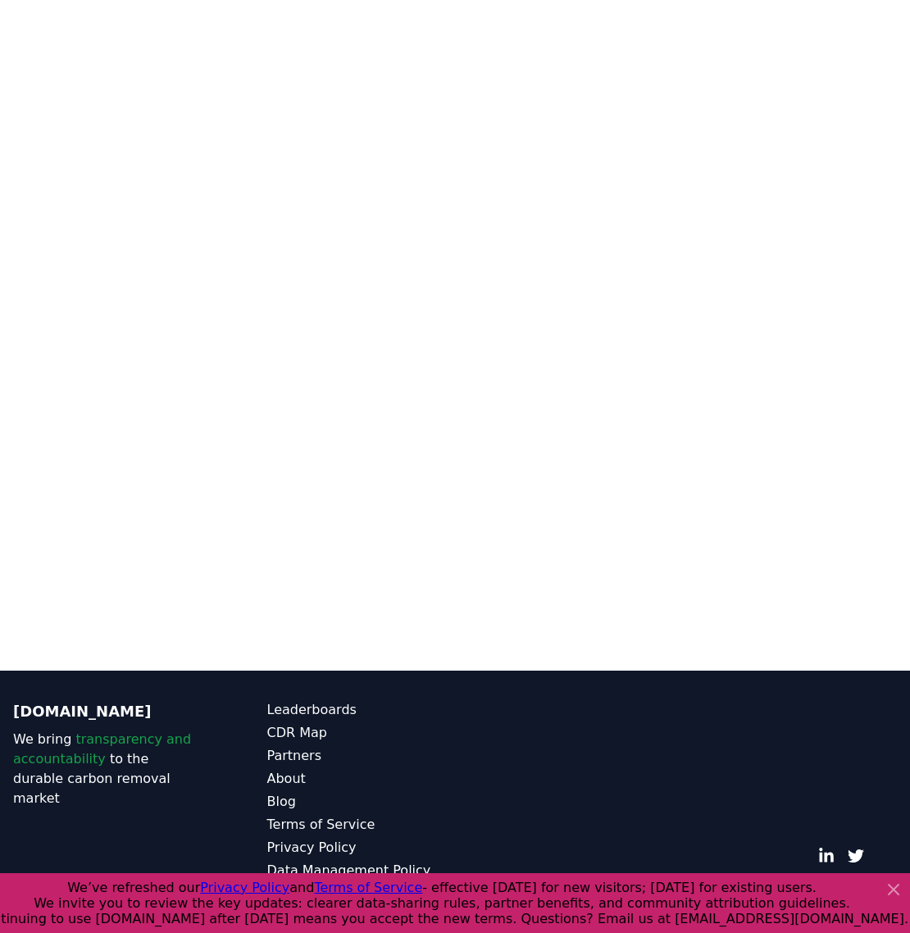 Image resolution: width=910 pixels, height=933 pixels. Describe the element at coordinates (856, 856) in the screenshot. I see `a: Twitter` at that location.